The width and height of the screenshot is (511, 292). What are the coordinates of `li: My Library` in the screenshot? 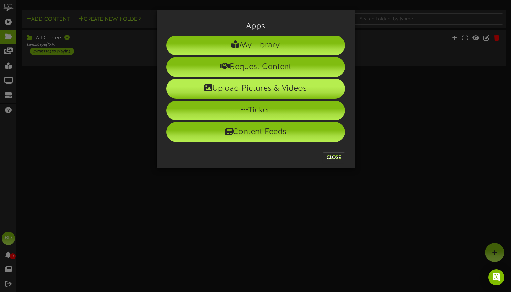 It's located at (256, 45).